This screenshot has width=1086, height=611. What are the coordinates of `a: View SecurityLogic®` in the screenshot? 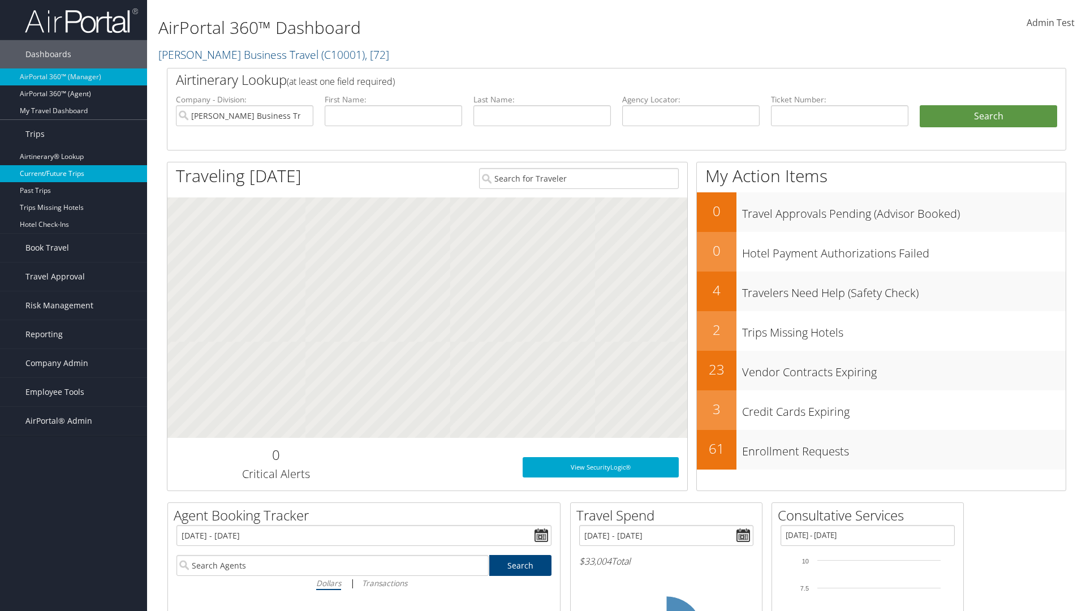 It's located at (601, 467).